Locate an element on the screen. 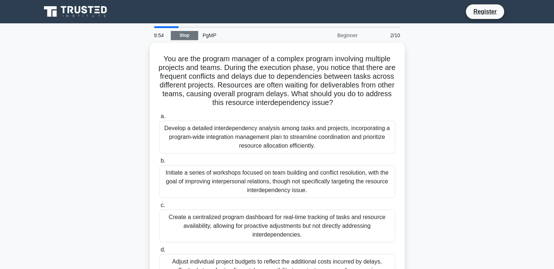 This screenshot has width=554, height=269. span: a. is located at coordinates (163, 116).